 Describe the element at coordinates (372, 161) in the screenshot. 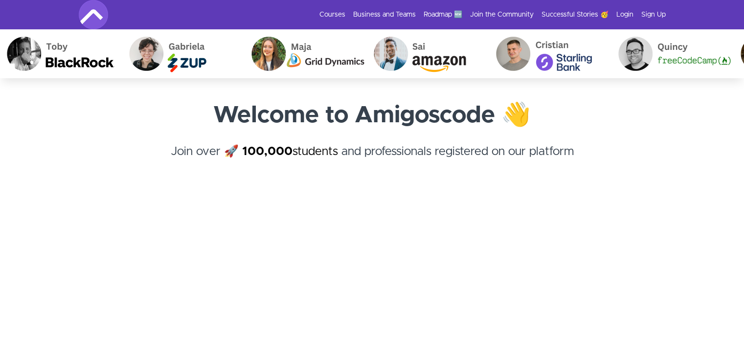

I see `h4: Join over 🚀 and professionals registered on our platform` at that location.